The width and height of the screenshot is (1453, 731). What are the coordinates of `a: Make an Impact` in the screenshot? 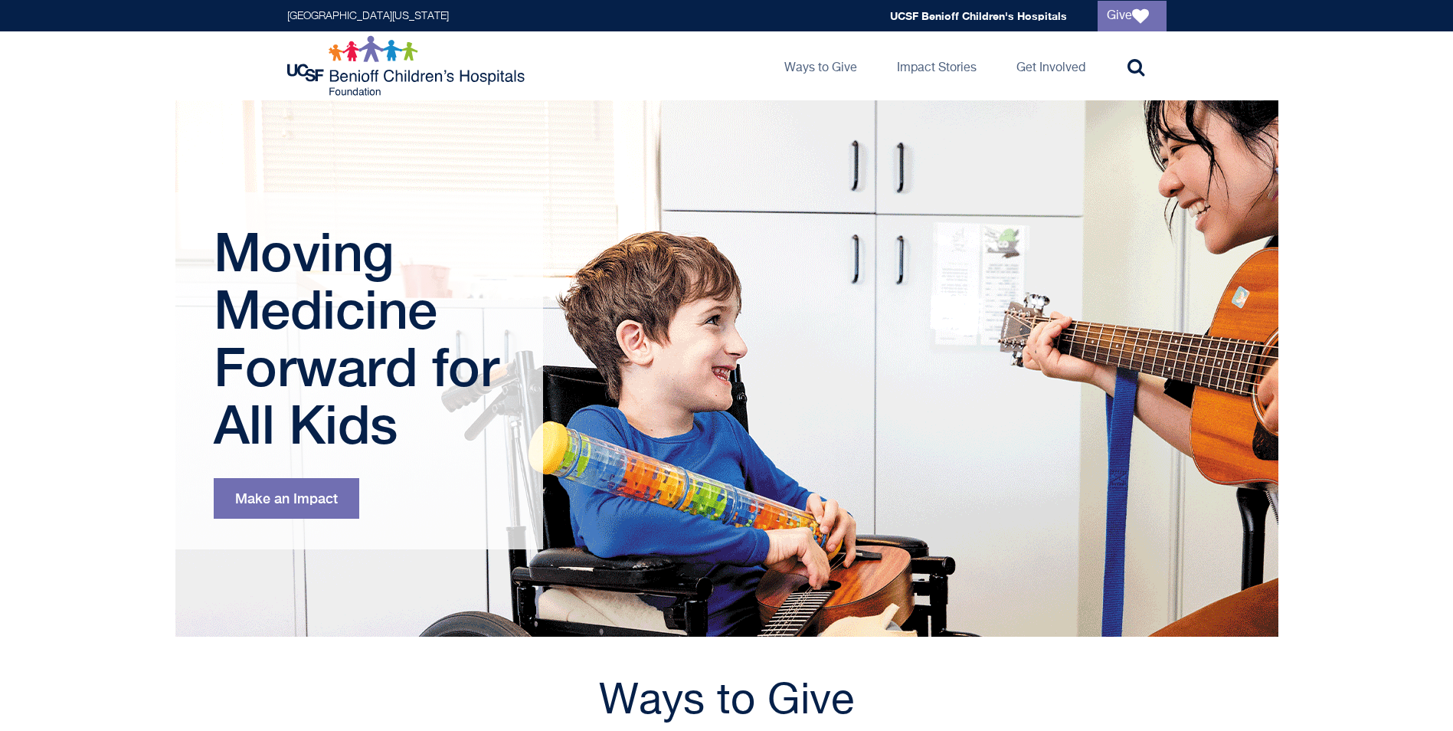 It's located at (287, 498).